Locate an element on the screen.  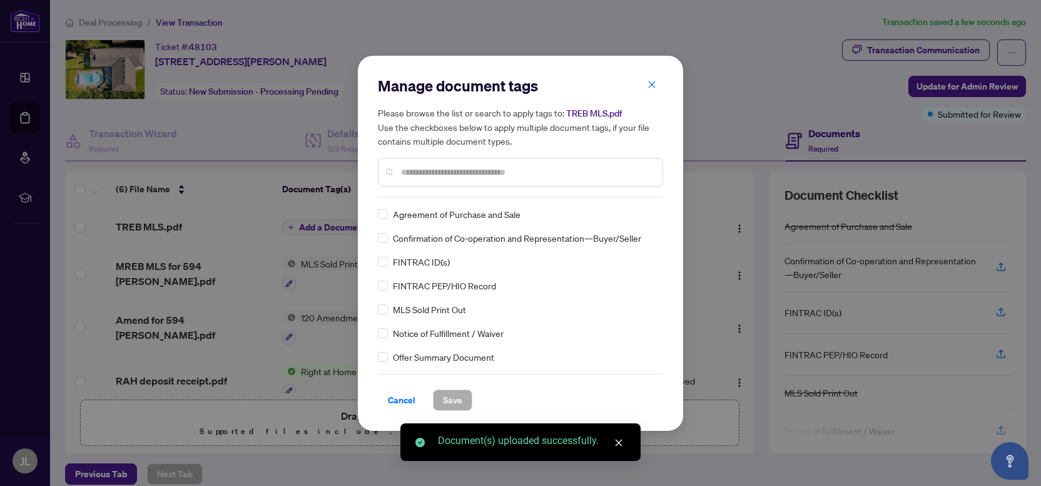
span: Agreement of Purchase and Sale is located at coordinates (457, 214).